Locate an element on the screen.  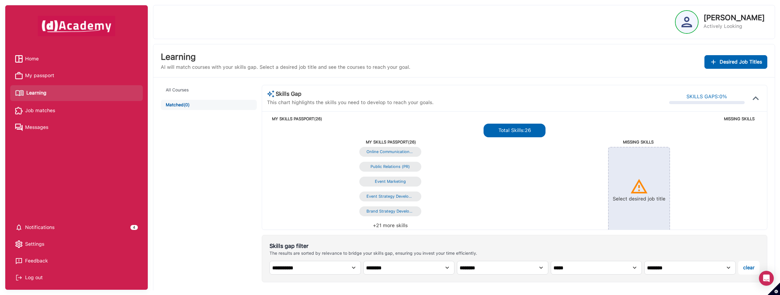
span: Job matches is located at coordinates (40, 111).